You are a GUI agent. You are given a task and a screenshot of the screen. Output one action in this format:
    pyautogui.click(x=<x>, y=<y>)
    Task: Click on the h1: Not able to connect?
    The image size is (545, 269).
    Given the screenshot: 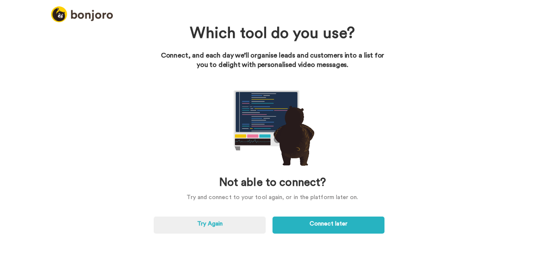 What is the action you would take?
    pyautogui.click(x=273, y=182)
    